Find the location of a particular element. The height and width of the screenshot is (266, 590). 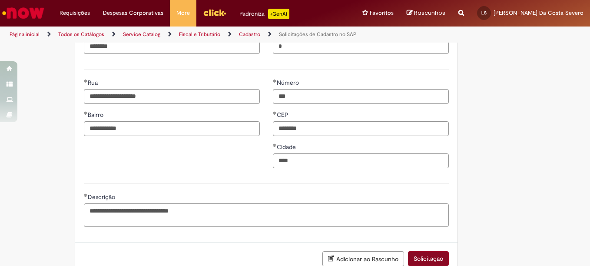

span: Rua is located at coordinates (93, 83).